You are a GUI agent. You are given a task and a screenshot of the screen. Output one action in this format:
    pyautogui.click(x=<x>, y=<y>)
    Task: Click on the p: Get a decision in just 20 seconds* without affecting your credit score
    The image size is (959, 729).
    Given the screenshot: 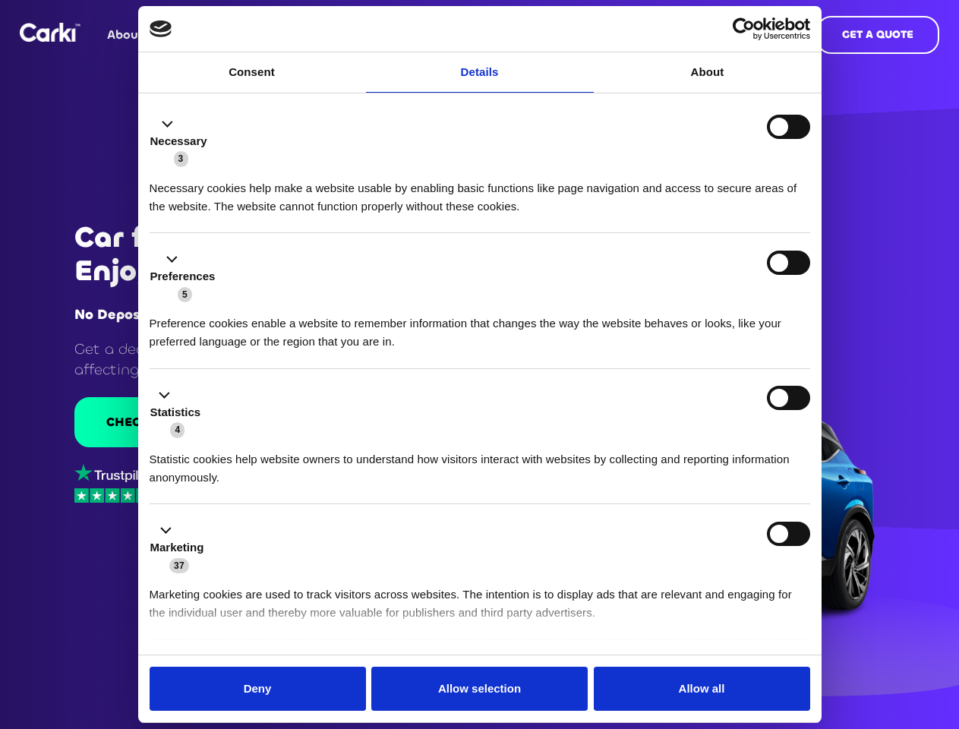 What is the action you would take?
    pyautogui.click(x=244, y=359)
    